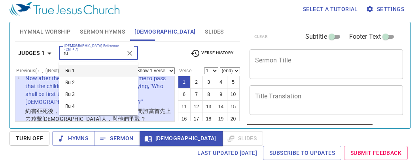 The width and height of the screenshot is (420, 160). What do you see at coordinates (209, 82) in the screenshot?
I see `button: 3` at bounding box center [209, 82].